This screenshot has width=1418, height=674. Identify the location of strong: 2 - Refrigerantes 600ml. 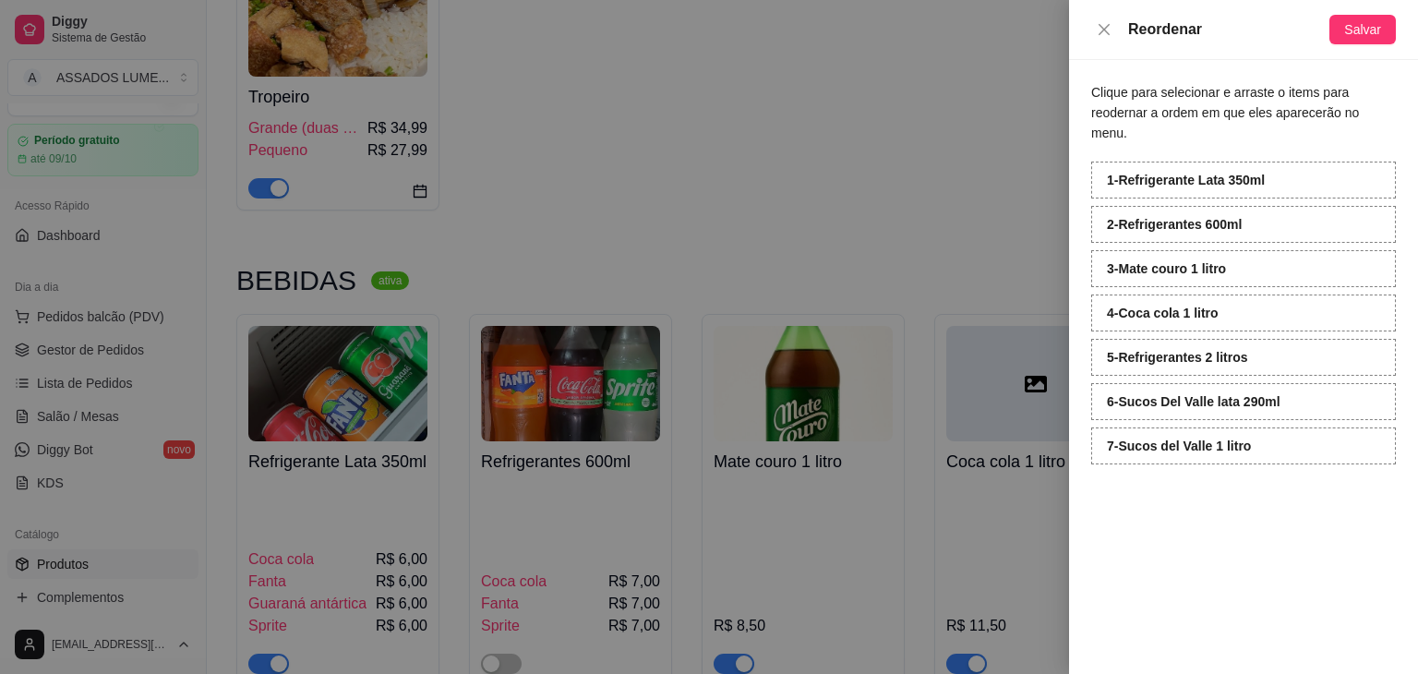
(1174, 224).